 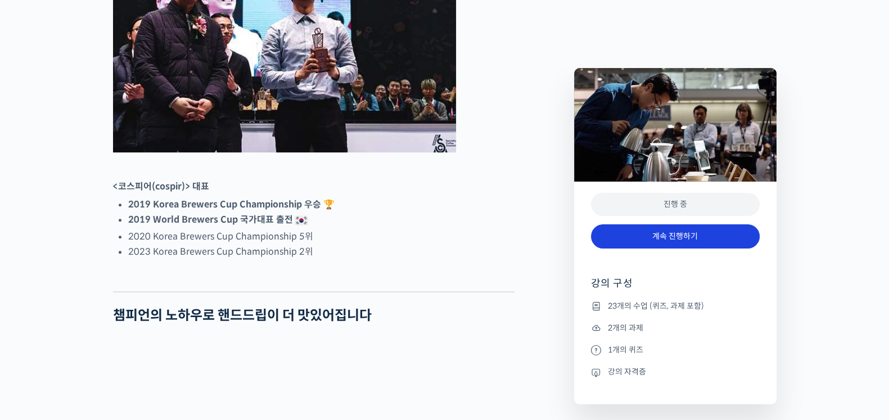 What do you see at coordinates (39, 348) in the screenshot?
I see `span: 홈` at bounding box center [39, 348].